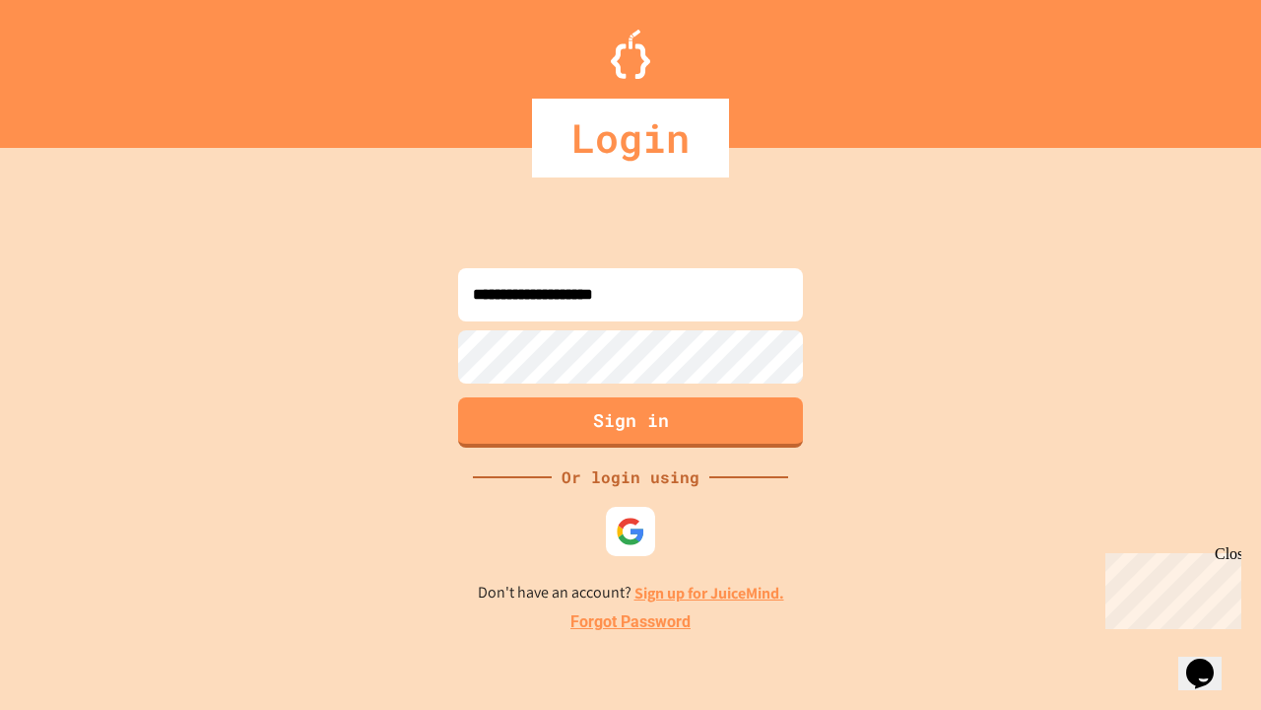 This screenshot has height=710, width=1261. I want to click on img: google-icon.svg, so click(631, 531).